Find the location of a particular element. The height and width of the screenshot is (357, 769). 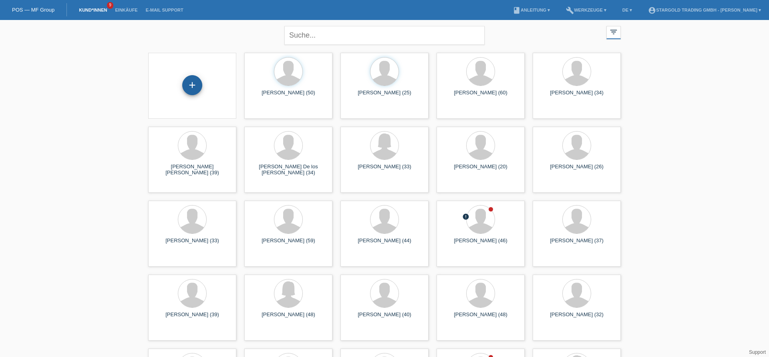

a: DE ▾ is located at coordinates (627, 10).